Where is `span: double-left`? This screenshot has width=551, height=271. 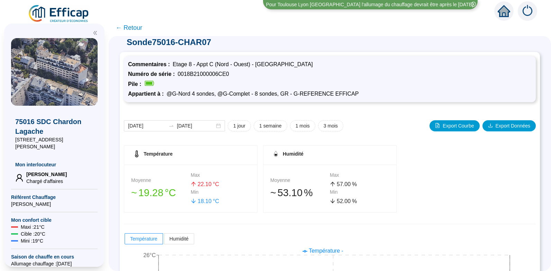
span: double-left is located at coordinates (95, 33).